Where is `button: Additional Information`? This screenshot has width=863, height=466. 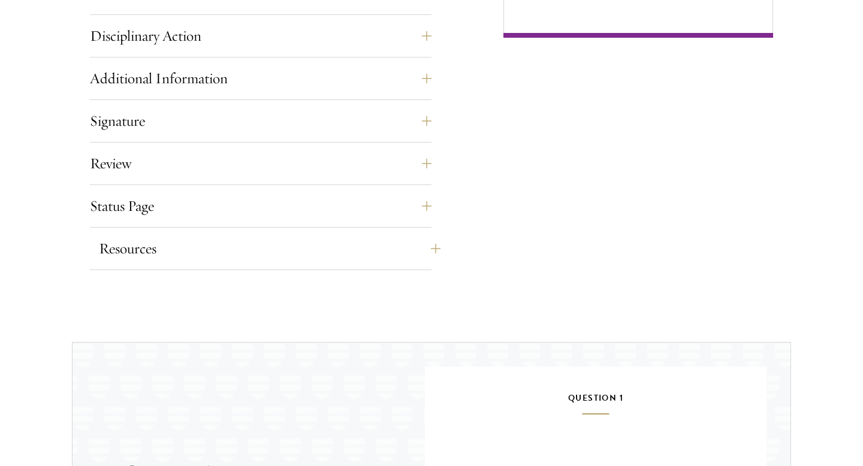 button: Additional Information is located at coordinates (261, 79).